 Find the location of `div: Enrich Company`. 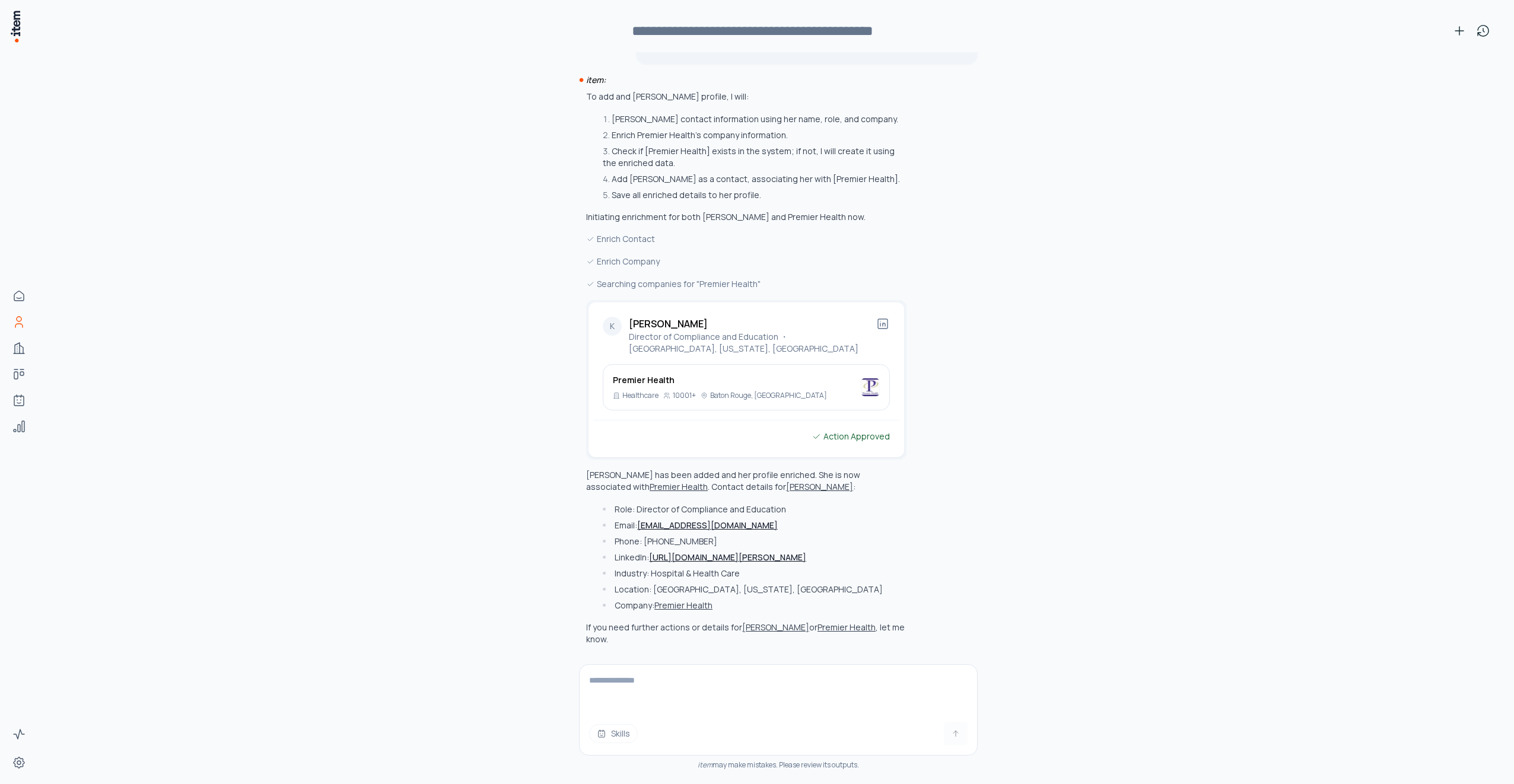

div: Enrich Company is located at coordinates (747, 262).